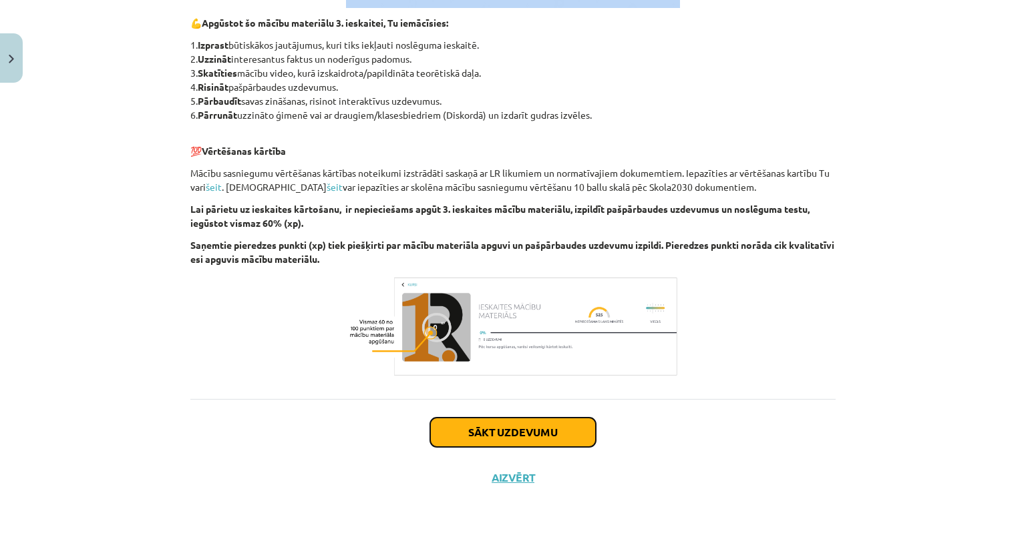 This screenshot has width=1026, height=533. I want to click on p: Mācību sasniegumu vērtēšanas kārtības noteikumi izstrādāti saskaņā ar LR likumiem un normatīvajie..., so click(513, 180).